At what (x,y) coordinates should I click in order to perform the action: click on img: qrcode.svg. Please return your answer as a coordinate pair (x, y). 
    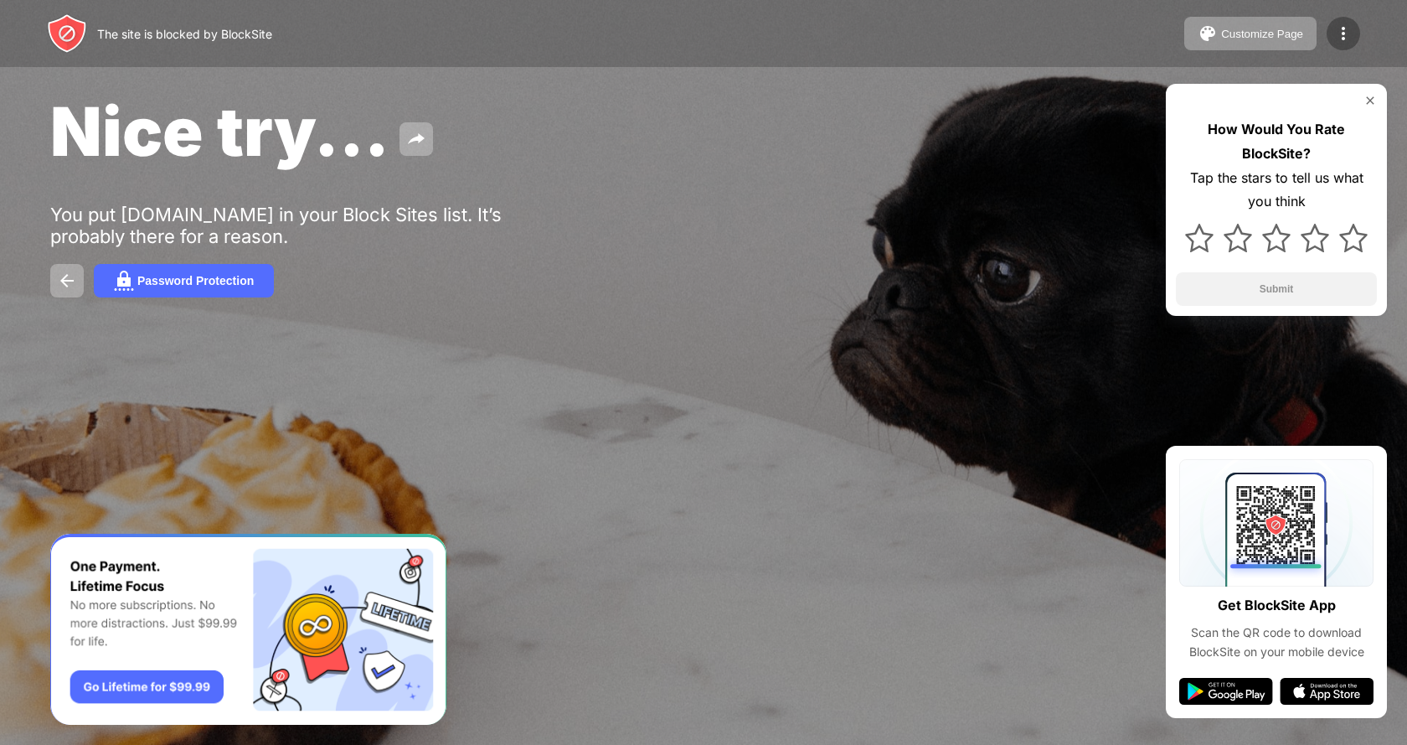
    Looking at the image, I should click on (1276, 523).